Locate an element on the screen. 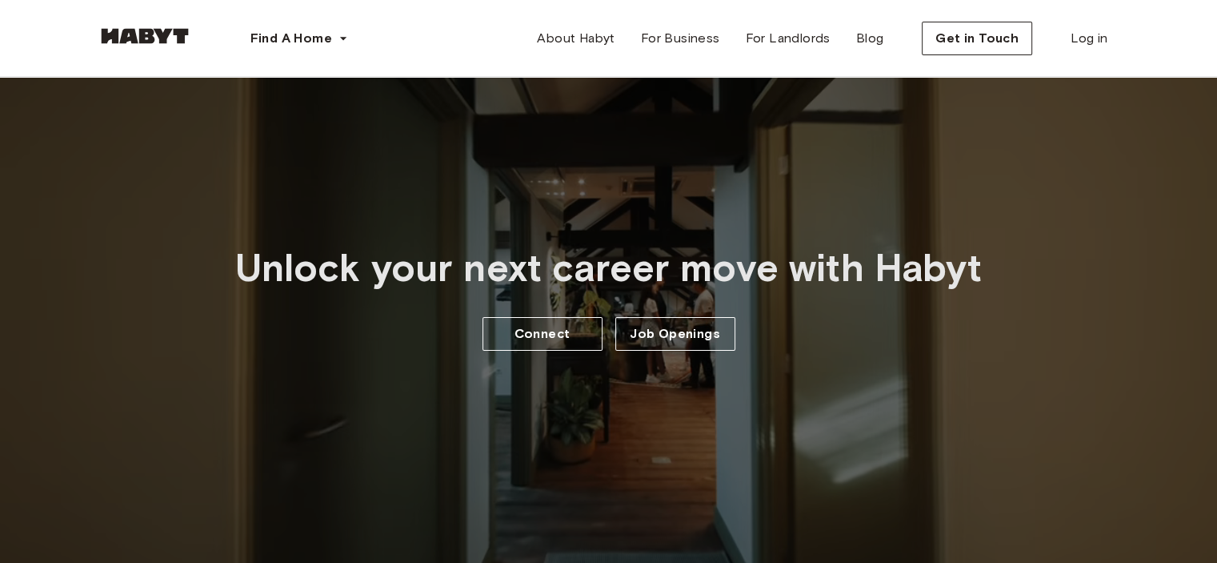 The image size is (1217, 563). span: For Business is located at coordinates (680, 38).